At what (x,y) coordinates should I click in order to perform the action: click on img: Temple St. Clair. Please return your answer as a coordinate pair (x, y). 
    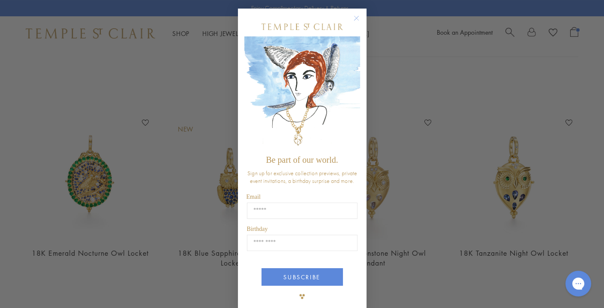
    Looking at the image, I should click on (302, 27).